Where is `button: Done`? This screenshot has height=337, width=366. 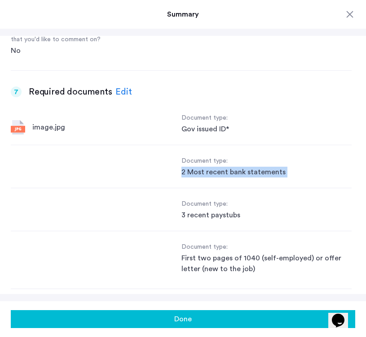 button: Done is located at coordinates (183, 319).